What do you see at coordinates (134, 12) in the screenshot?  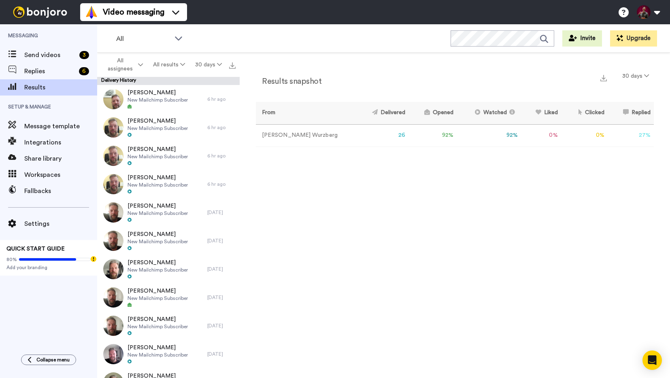 I see `span: Video messaging` at bounding box center [134, 12].